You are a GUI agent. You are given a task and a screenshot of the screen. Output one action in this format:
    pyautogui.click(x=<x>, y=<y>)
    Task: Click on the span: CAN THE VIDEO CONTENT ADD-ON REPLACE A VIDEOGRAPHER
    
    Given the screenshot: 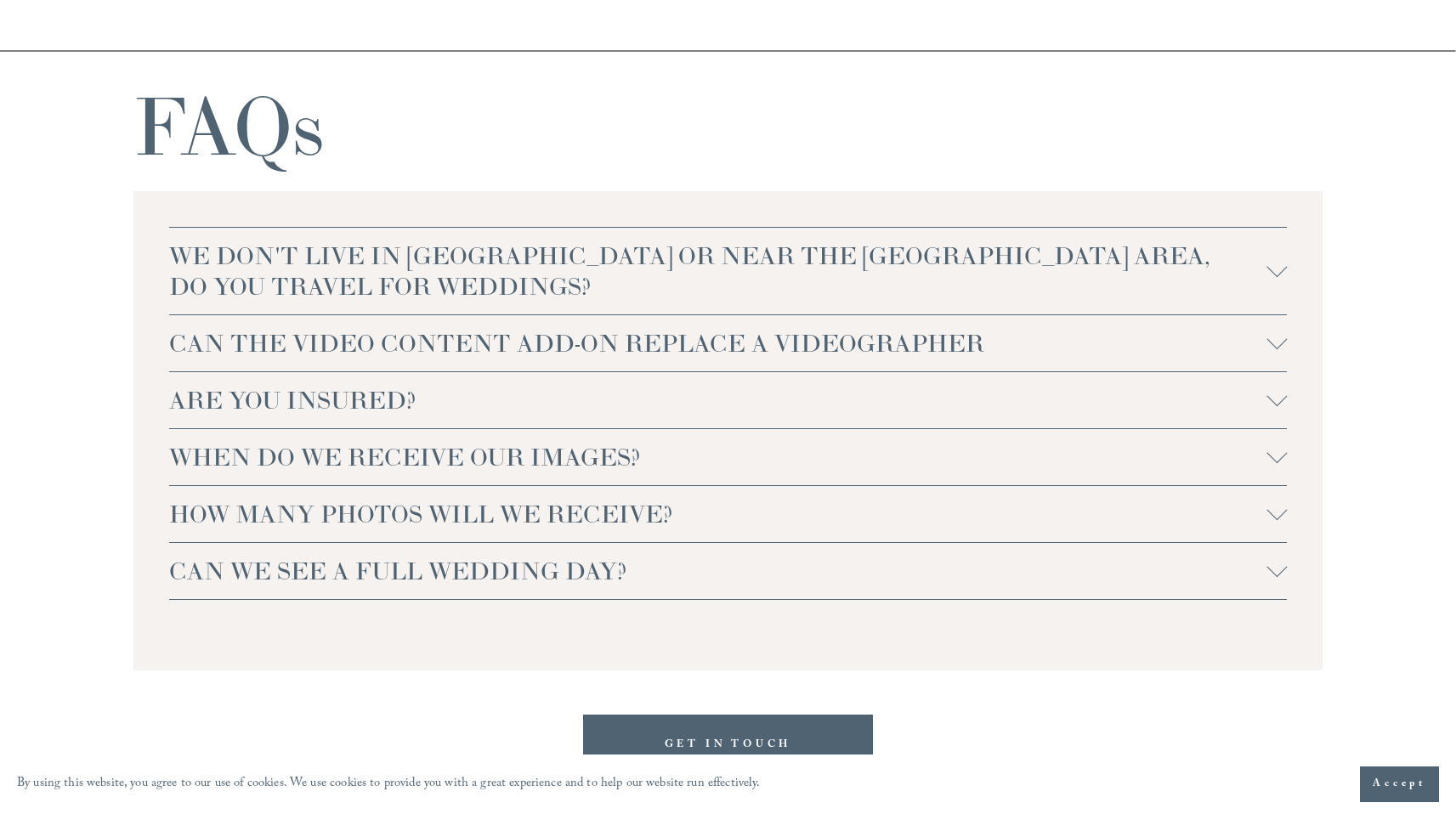 What is the action you would take?
    pyautogui.click(x=718, y=343)
    